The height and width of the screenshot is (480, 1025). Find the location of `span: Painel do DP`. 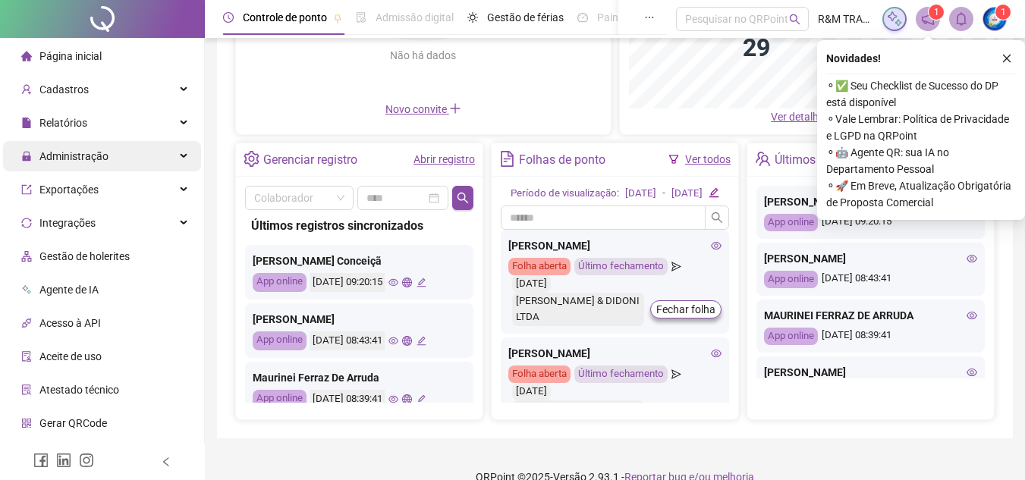

span: Painel do DP is located at coordinates (627, 17).